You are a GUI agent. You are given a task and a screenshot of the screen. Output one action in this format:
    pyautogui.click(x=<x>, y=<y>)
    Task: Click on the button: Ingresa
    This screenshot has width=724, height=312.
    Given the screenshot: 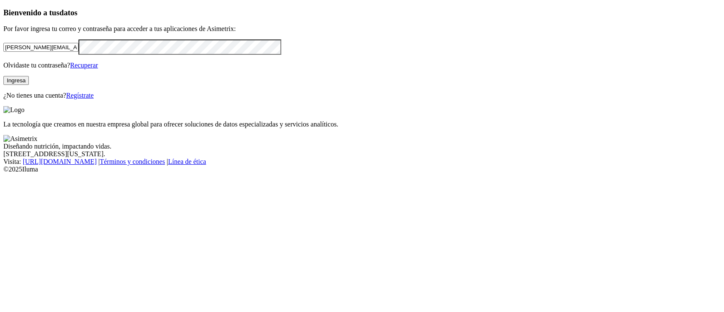 What is the action you would take?
    pyautogui.click(x=16, y=80)
    